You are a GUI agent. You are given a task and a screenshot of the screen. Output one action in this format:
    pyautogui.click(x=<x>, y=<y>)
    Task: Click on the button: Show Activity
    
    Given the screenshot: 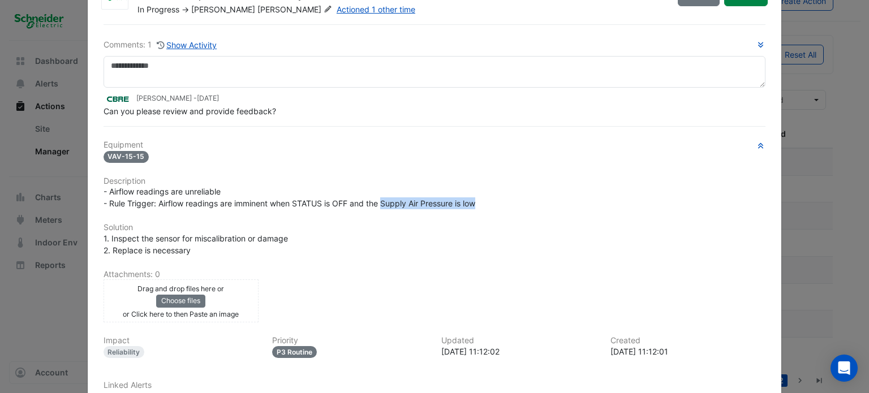 What is the action you would take?
    pyautogui.click(x=187, y=45)
    